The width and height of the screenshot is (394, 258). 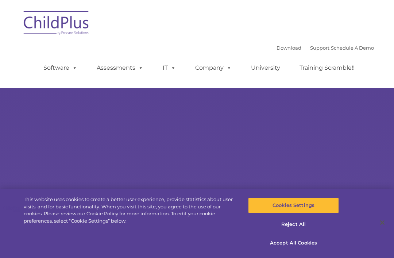 What do you see at coordinates (293, 205) in the screenshot?
I see `button: Cookies Settings` at bounding box center [293, 205].